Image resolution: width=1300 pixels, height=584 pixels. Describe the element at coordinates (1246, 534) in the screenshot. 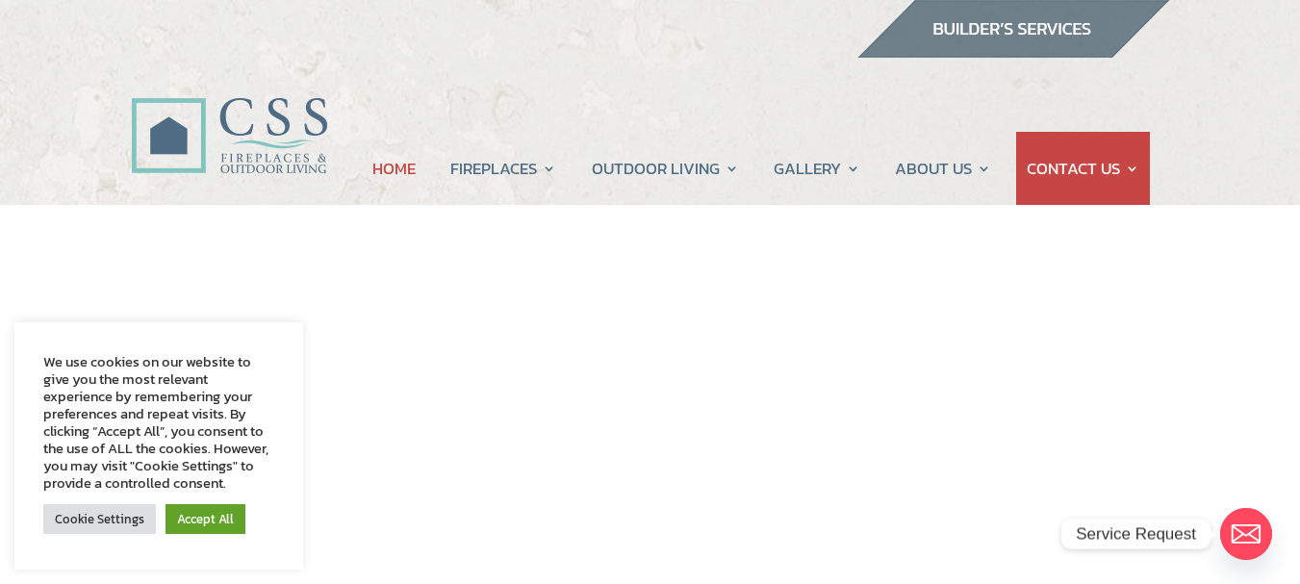

I see `a: Email` at that location.